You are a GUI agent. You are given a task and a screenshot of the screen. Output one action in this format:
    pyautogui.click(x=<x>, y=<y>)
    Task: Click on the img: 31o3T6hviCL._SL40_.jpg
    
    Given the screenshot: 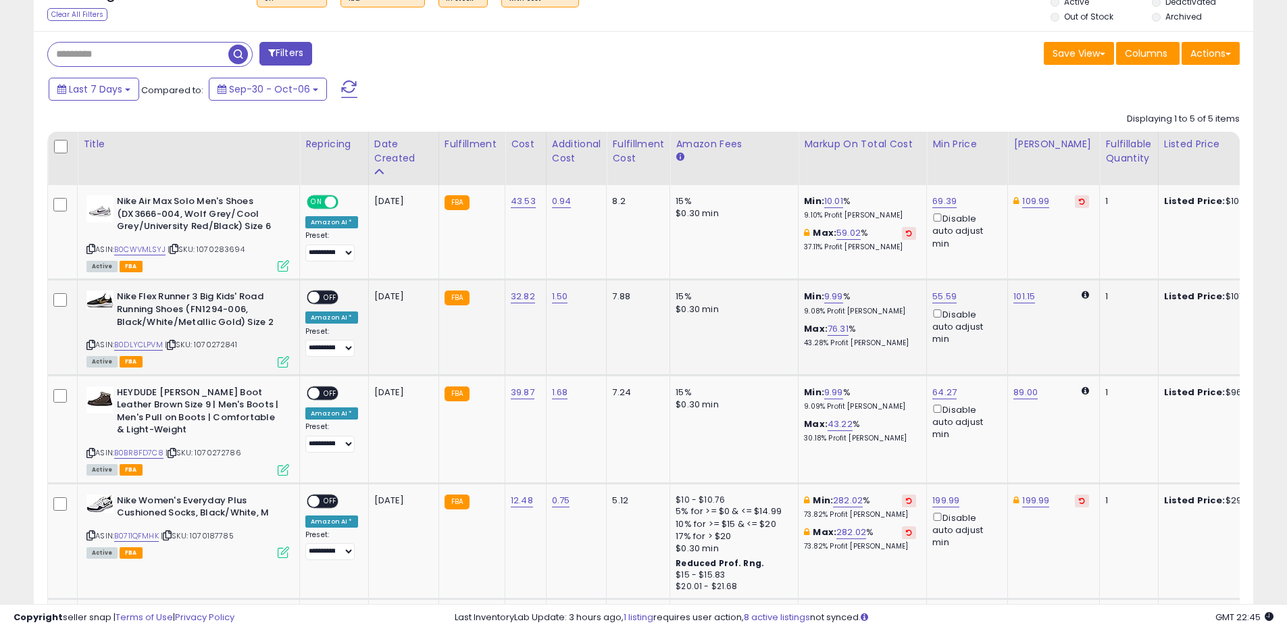 What is the action you would take?
    pyautogui.click(x=100, y=209)
    